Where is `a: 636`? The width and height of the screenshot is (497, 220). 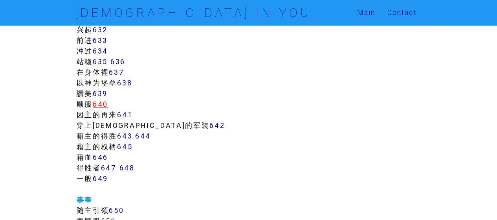 a: 636 is located at coordinates (118, 61).